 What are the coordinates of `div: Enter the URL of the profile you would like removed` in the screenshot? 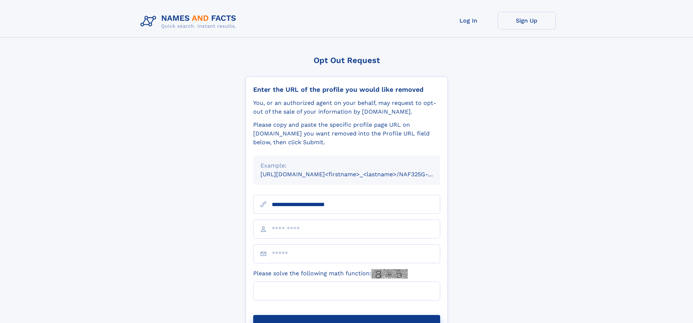 It's located at (347, 90).